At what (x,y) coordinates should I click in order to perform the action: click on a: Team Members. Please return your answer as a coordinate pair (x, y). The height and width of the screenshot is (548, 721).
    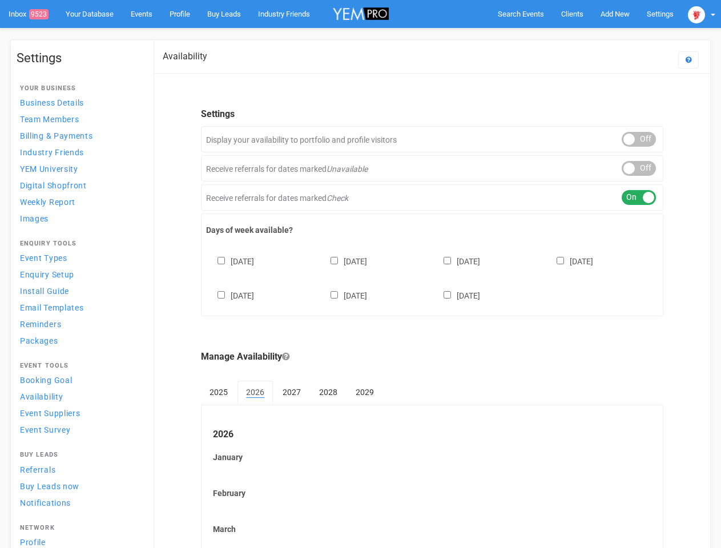
    Looking at the image, I should click on (79, 119).